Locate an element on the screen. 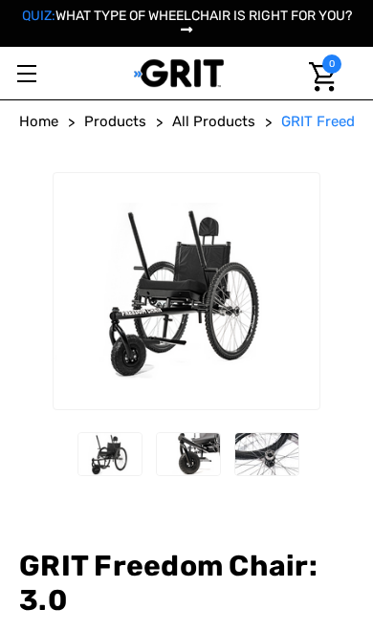  span: Home is located at coordinates (38, 121).